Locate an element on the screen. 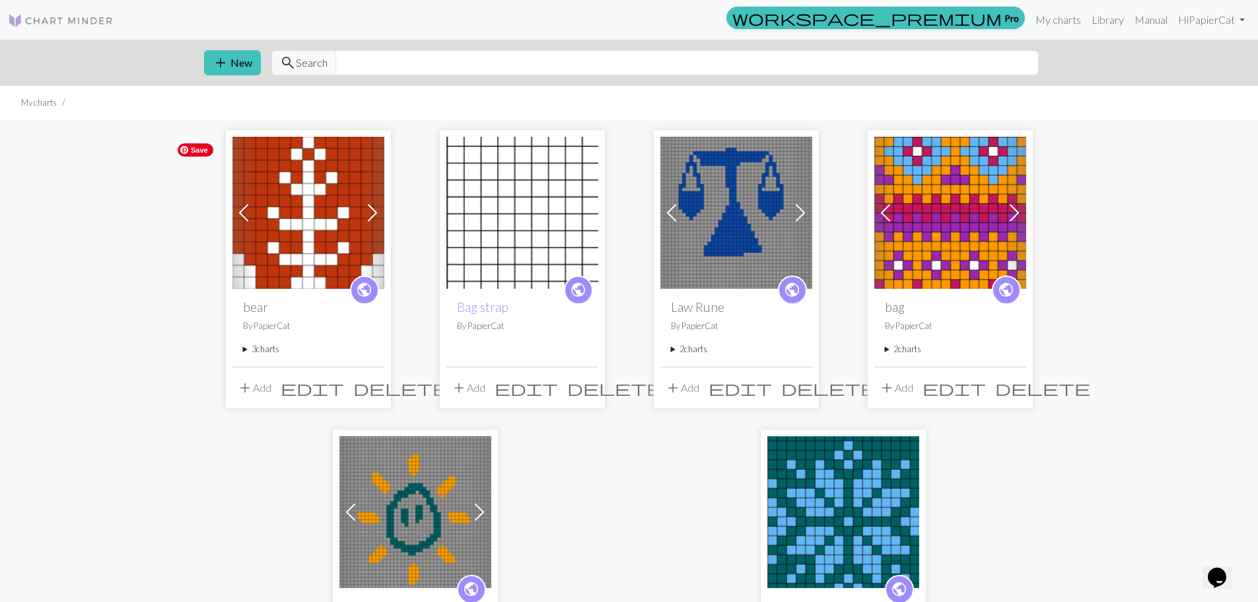  a: socks is located at coordinates (843, 510).